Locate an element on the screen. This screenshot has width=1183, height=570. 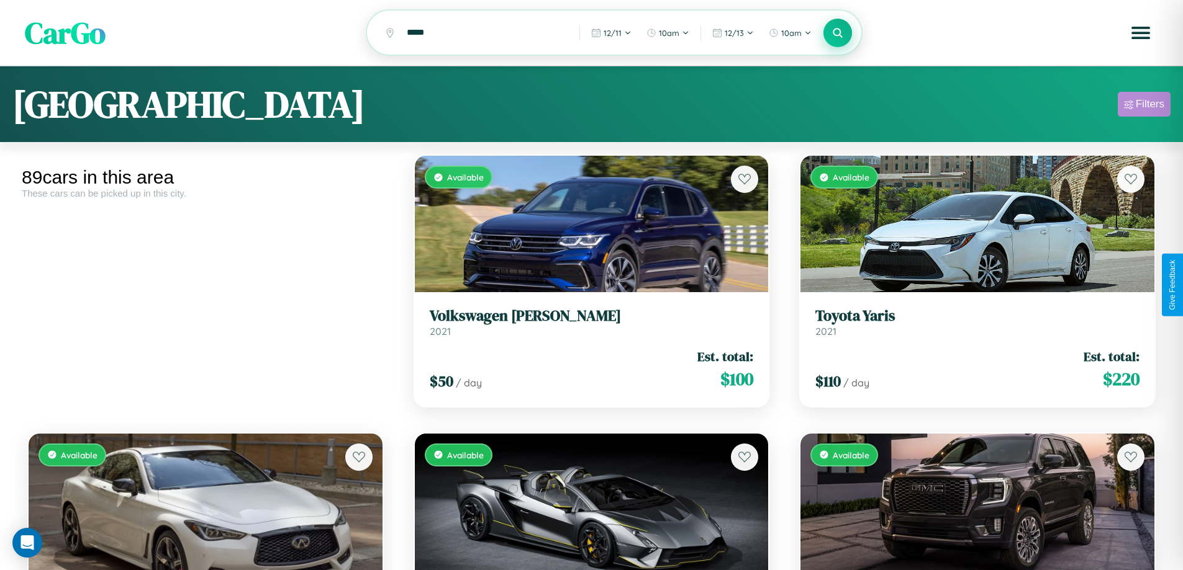
button: 12/13 is located at coordinates (732, 33).